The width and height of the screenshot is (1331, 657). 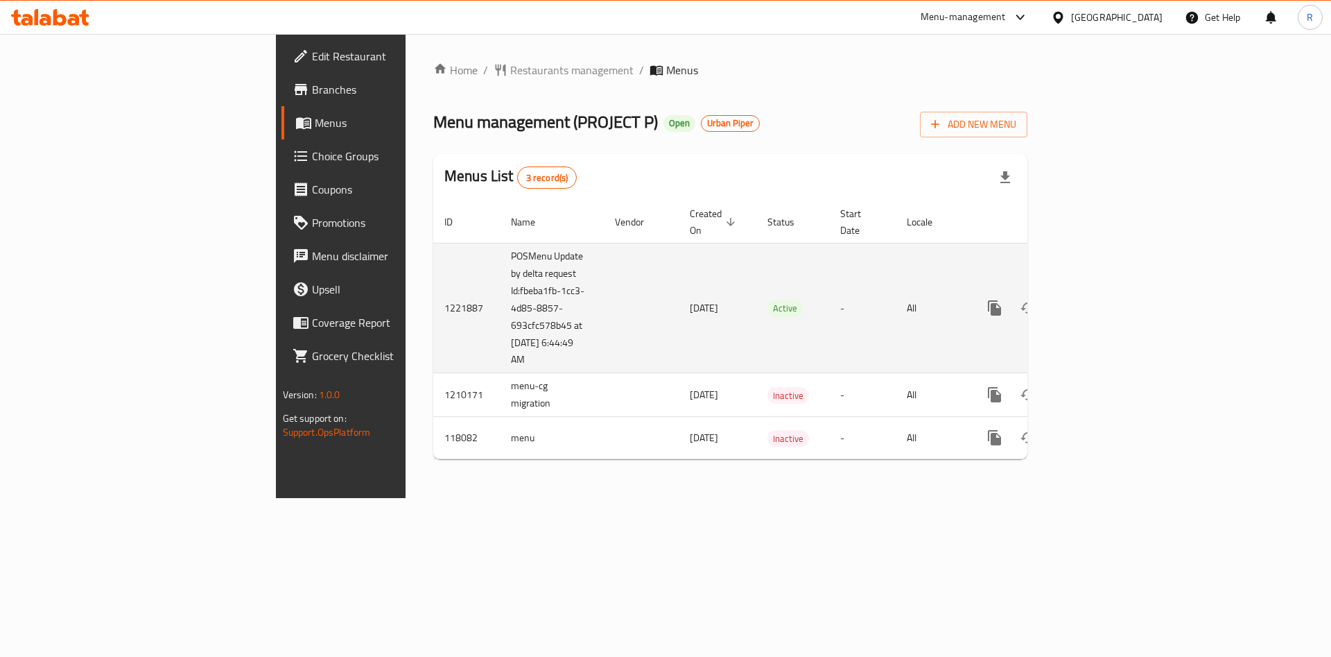 What do you see at coordinates (390, 356) in the screenshot?
I see `a: Grocery Checklist` at bounding box center [390, 356].